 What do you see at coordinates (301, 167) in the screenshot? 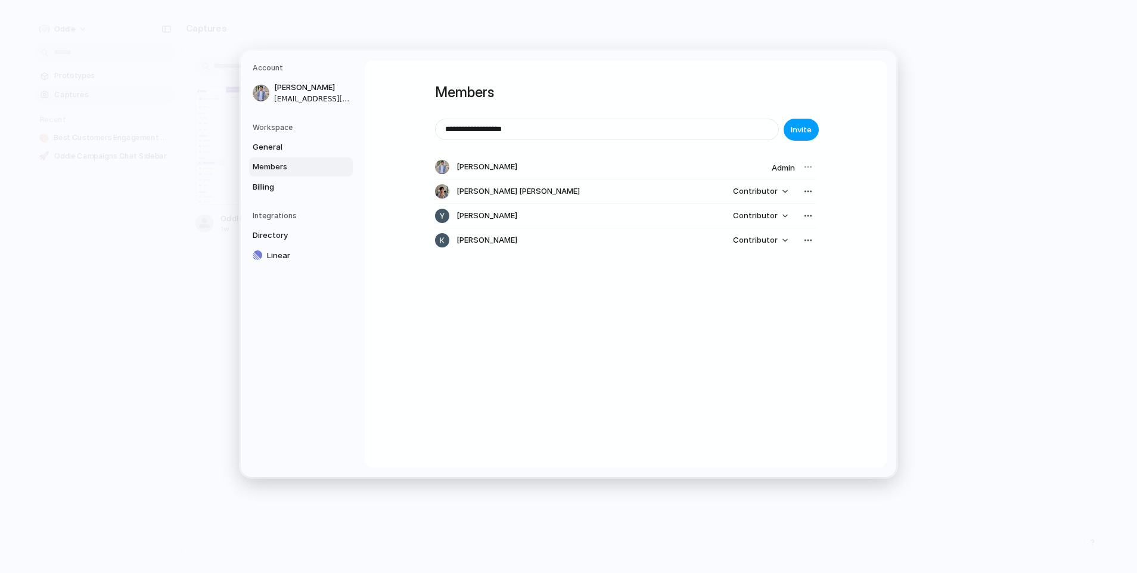
I see `a: Members` at bounding box center [301, 167].